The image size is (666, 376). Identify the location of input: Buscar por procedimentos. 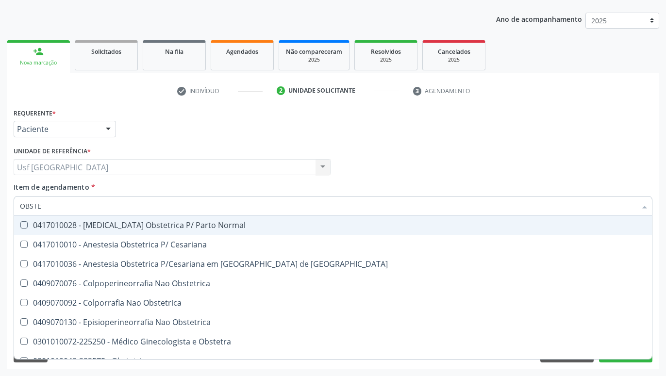
(328, 206).